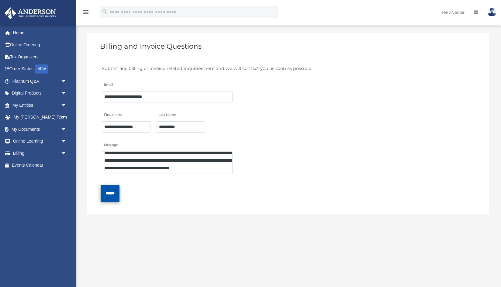 The image size is (501, 287). Describe the element at coordinates (40, 165) in the screenshot. I see `a: Events Calendar` at that location.